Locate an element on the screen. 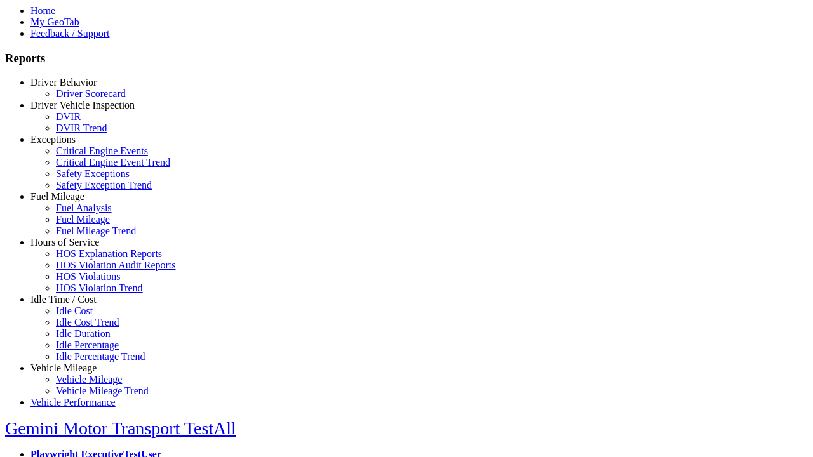 The height and width of the screenshot is (457, 813). a: Vehicle Mileage Trend is located at coordinates (102, 390).